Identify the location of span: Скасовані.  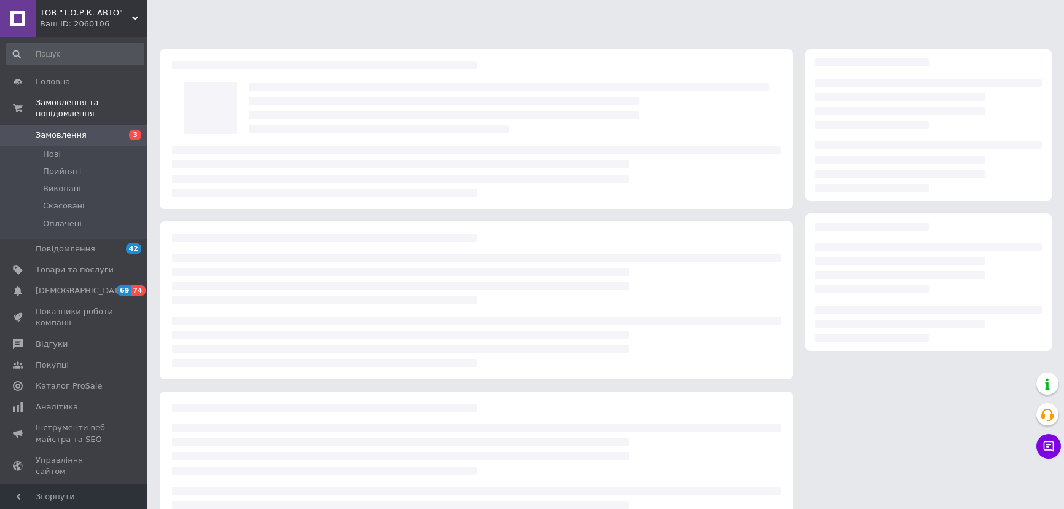
(64, 206).